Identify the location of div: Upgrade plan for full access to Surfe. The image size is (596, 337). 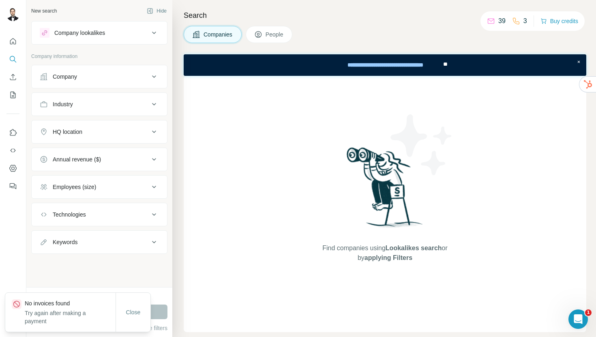
(202, 11).